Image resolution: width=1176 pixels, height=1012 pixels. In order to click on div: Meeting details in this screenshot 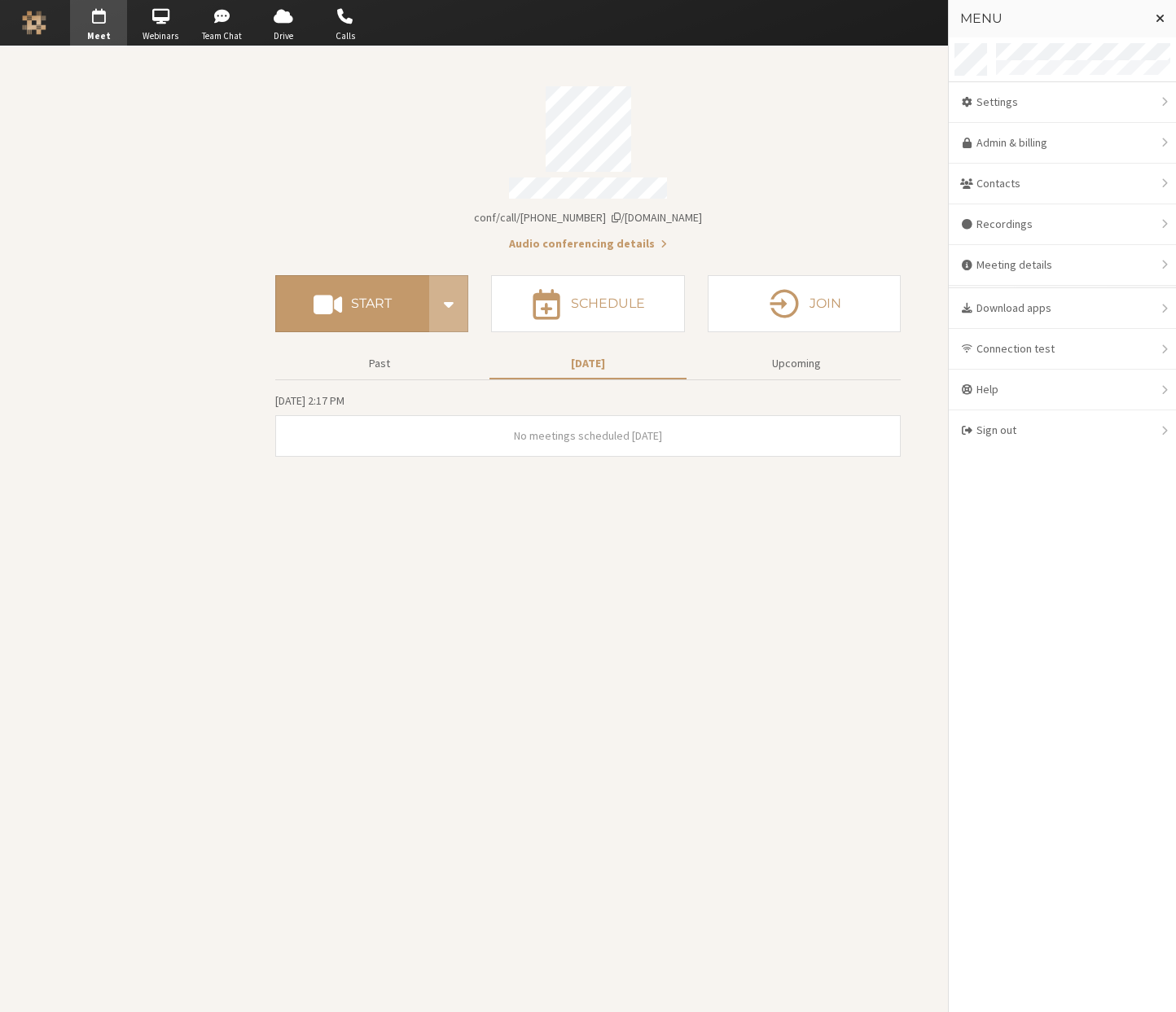, I will do `click(1062, 265)`.